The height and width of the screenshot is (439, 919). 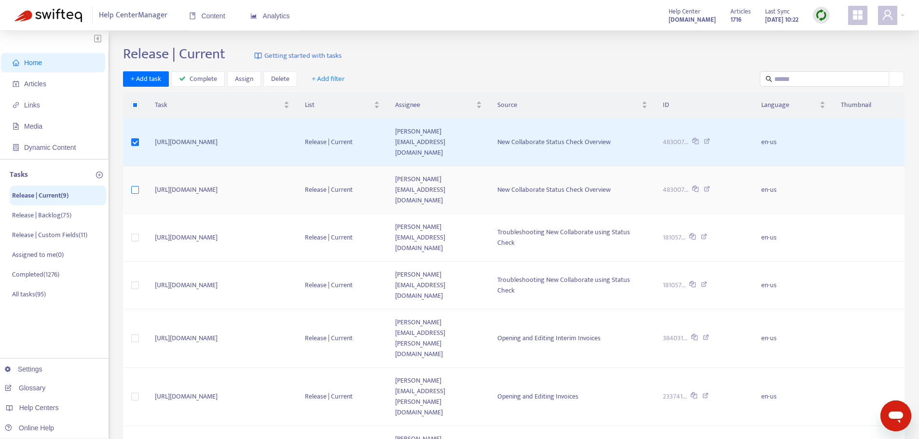 I want to click on span: account-book, so click(x=16, y=84).